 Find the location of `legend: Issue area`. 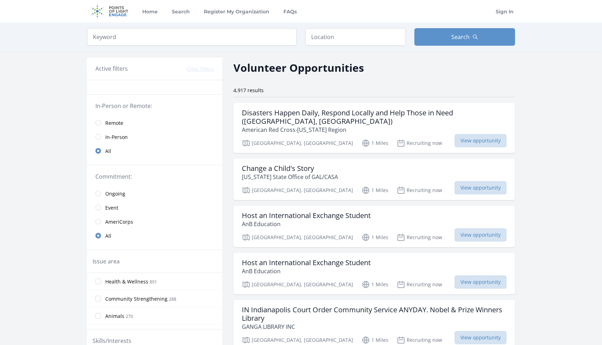

legend: Issue area is located at coordinates (106, 262).